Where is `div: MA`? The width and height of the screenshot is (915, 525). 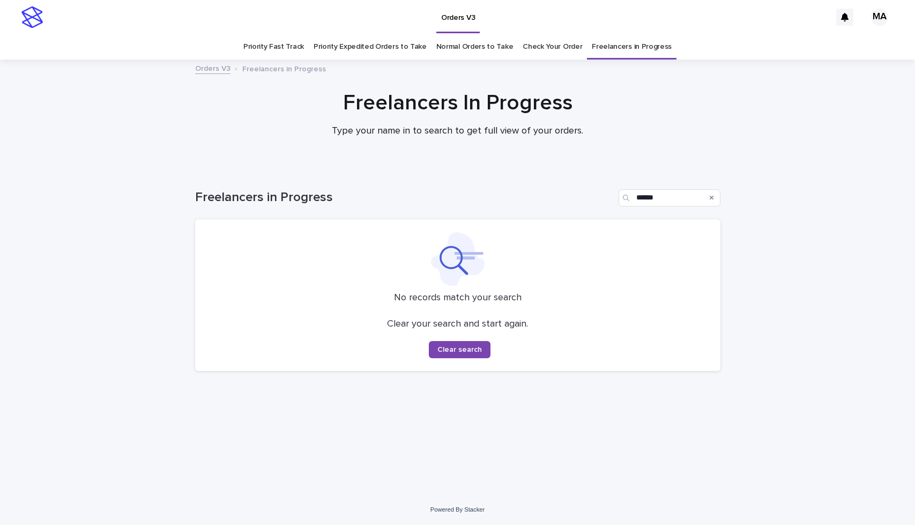 div: MA is located at coordinates (880, 17).